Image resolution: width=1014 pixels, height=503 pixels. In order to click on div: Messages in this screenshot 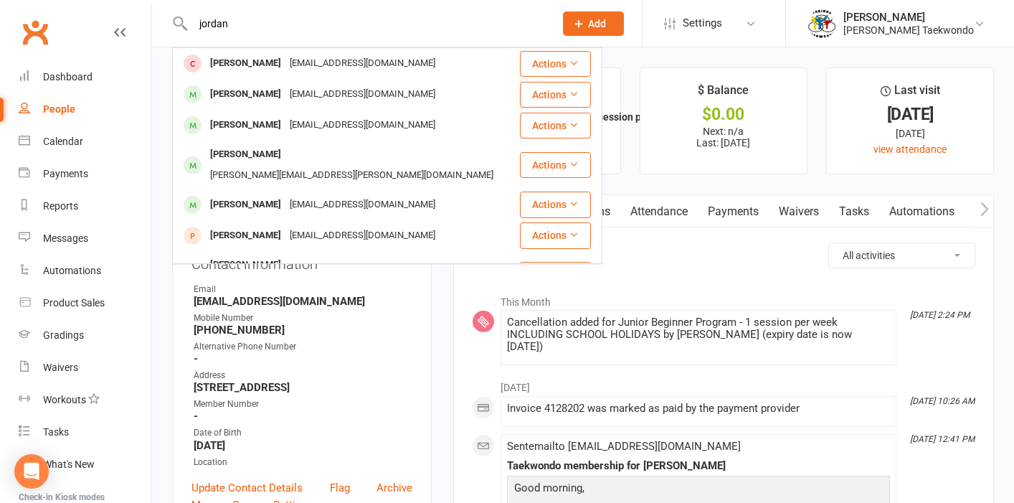, I will do `click(65, 238)`.